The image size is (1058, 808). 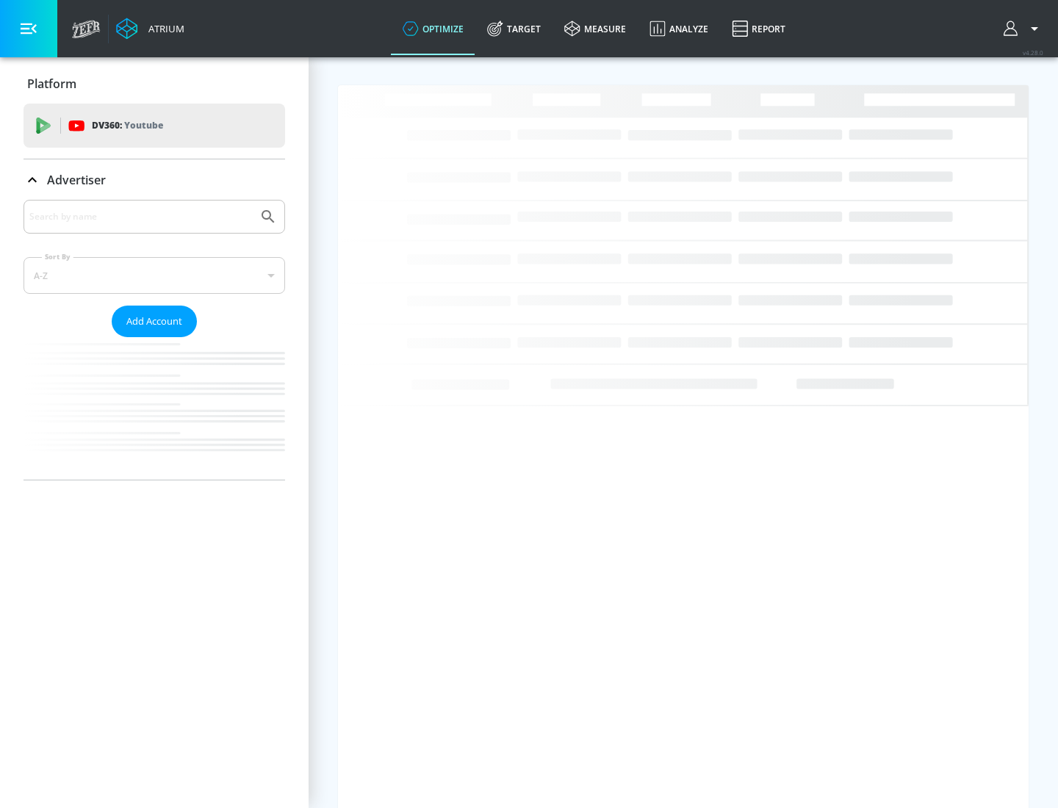 What do you see at coordinates (76, 180) in the screenshot?
I see `p: Advertiser` at bounding box center [76, 180].